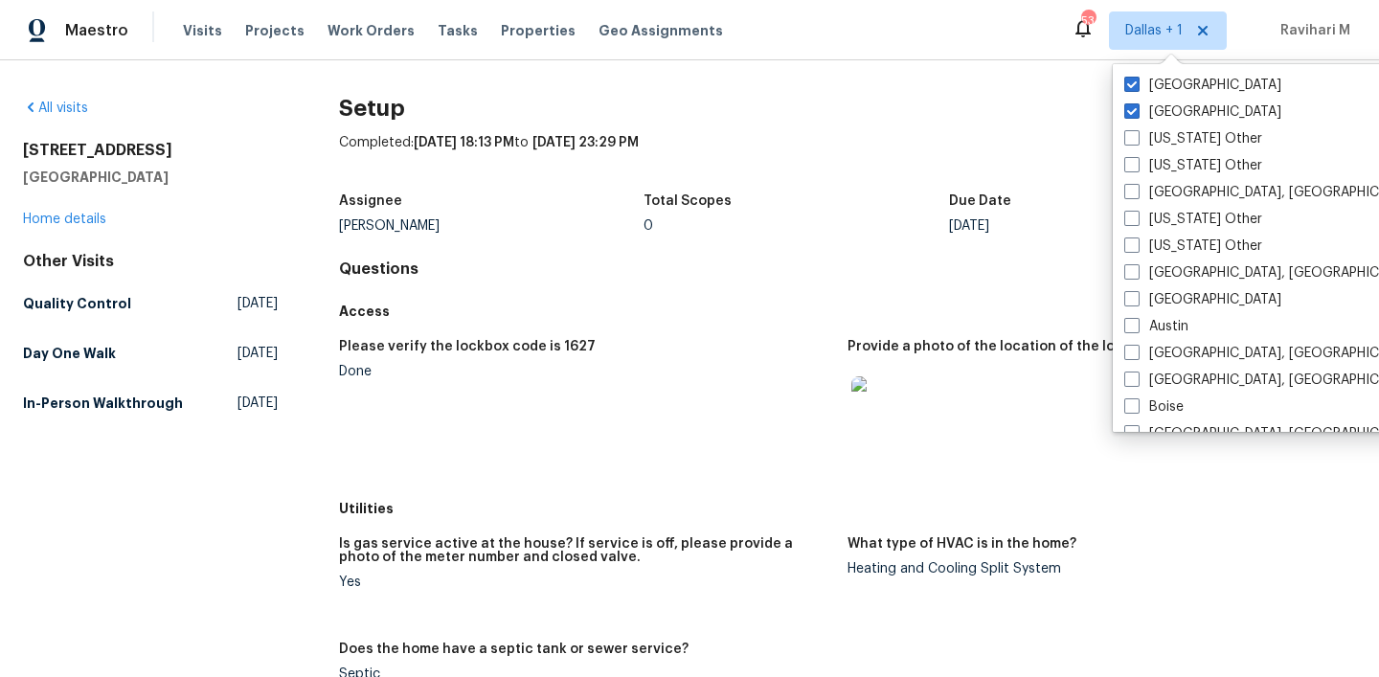  Describe the element at coordinates (585, 372) in the screenshot. I see `div: Done` at that location.